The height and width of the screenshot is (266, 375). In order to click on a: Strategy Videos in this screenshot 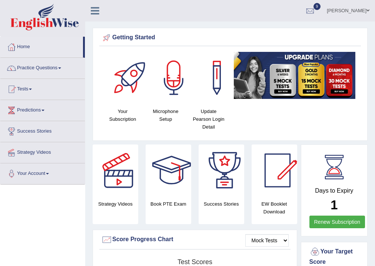, I will do `click(43, 151)`.